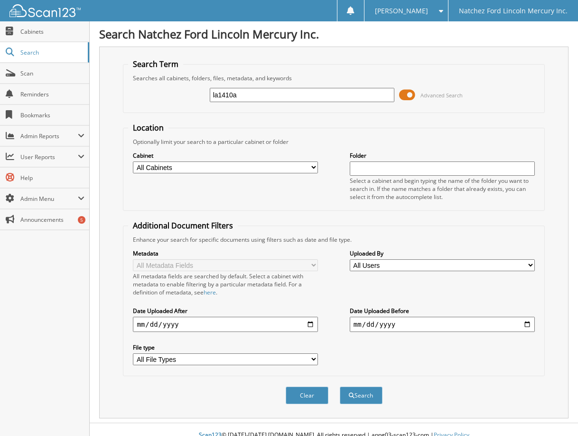 This screenshot has width=578, height=436. I want to click on span: User Reports, so click(49, 157).